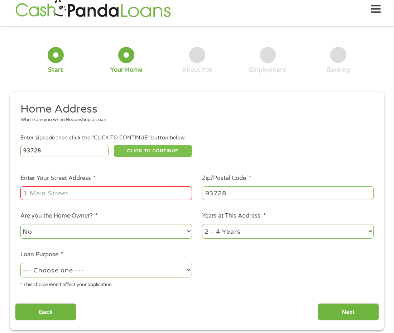  What do you see at coordinates (153, 151) in the screenshot?
I see `button: CLICK TO CONTINUE` at bounding box center [153, 151].